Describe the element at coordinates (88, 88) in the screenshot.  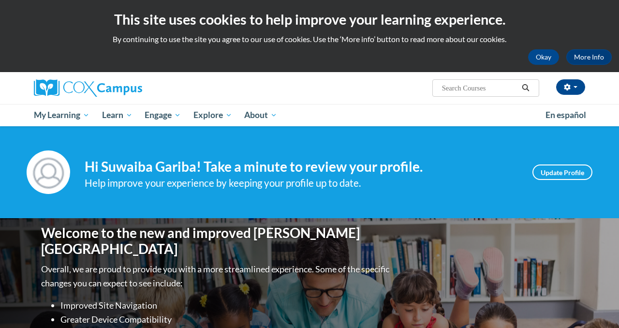
I see `img: Cox Campus` at that location.